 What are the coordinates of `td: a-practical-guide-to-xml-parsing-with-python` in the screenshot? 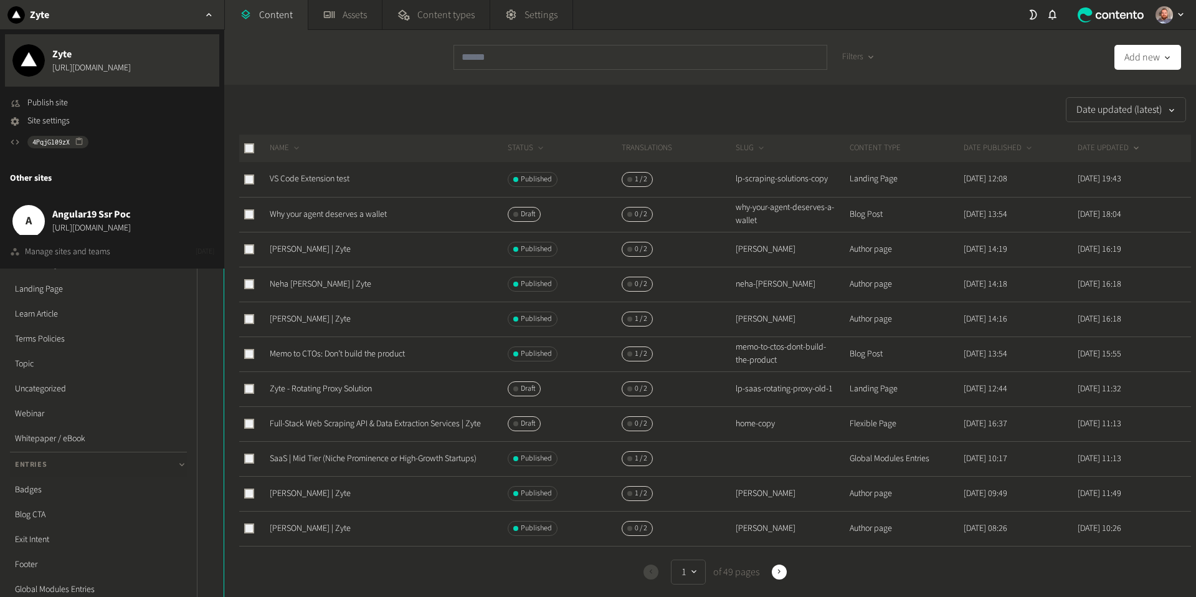 It's located at (792, 563).